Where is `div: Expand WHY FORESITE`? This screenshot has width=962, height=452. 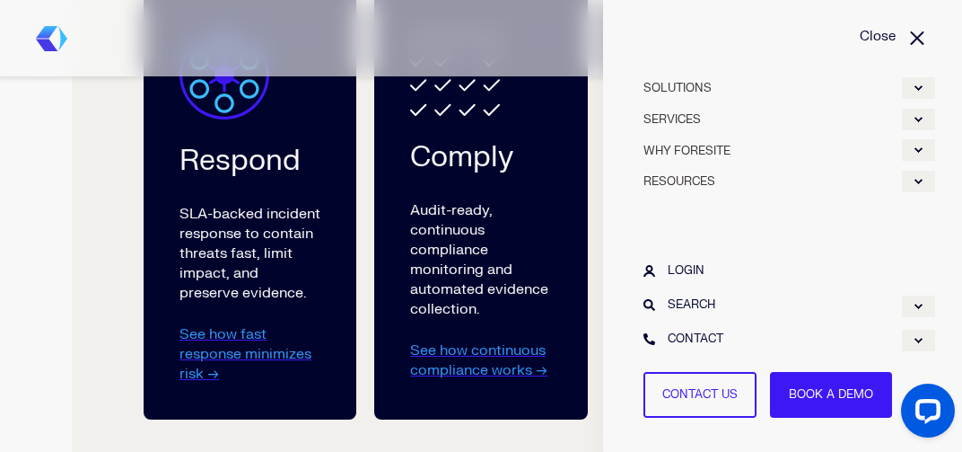 div: Expand WHY FORESITE is located at coordinates (918, 150).